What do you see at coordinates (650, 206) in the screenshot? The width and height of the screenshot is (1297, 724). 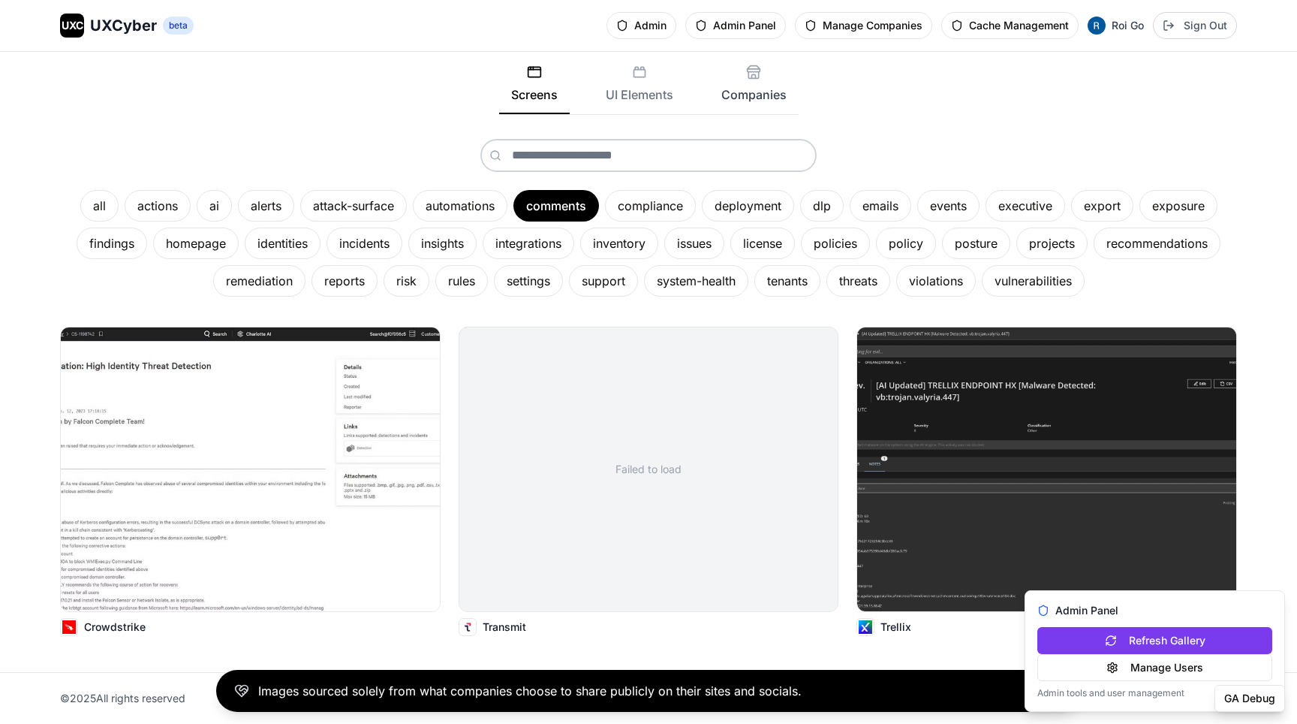 I see `div: compliance` at bounding box center [650, 206].